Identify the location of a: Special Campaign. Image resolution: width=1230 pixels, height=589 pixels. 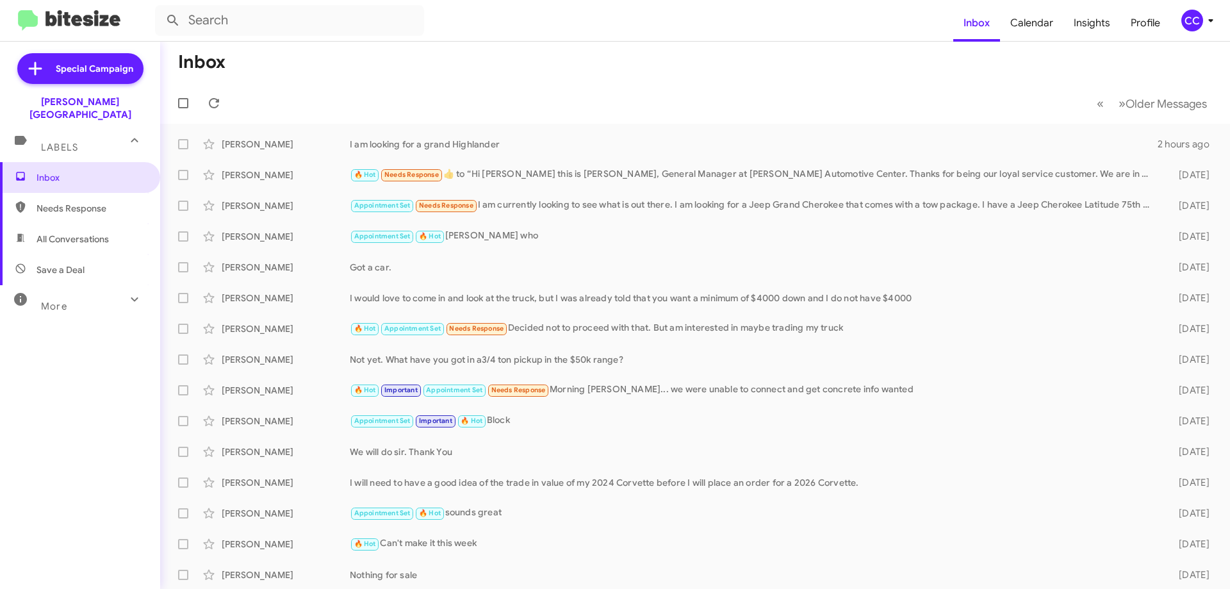
(80, 69).